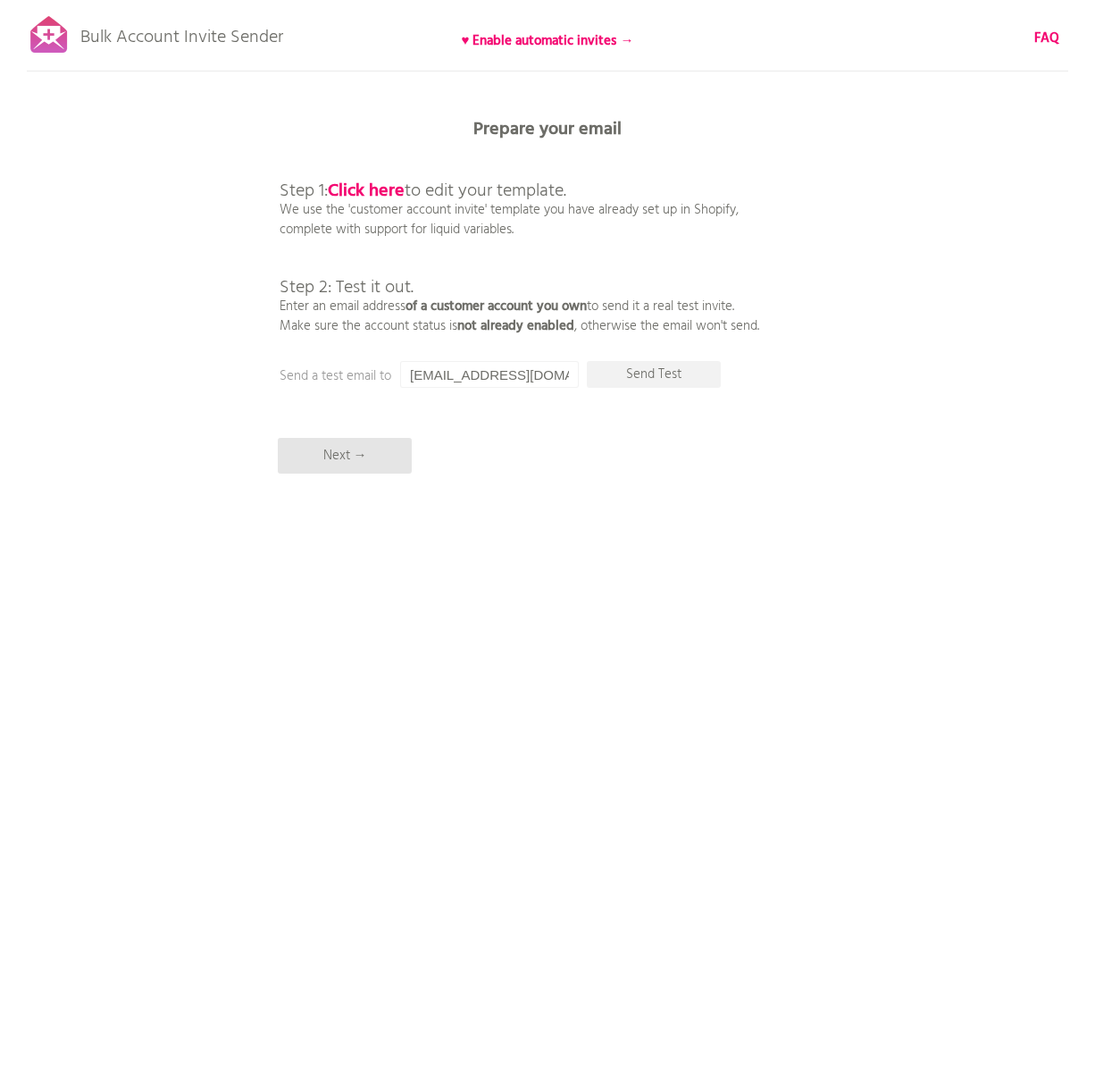  What do you see at coordinates (423, 191) in the screenshot?
I see `span: Step 1: to edit your template.` at bounding box center [423, 191].